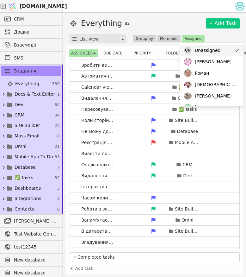  What do you see at coordinates (81, 269) in the screenshot?
I see `a: Add task` at bounding box center [81, 269].